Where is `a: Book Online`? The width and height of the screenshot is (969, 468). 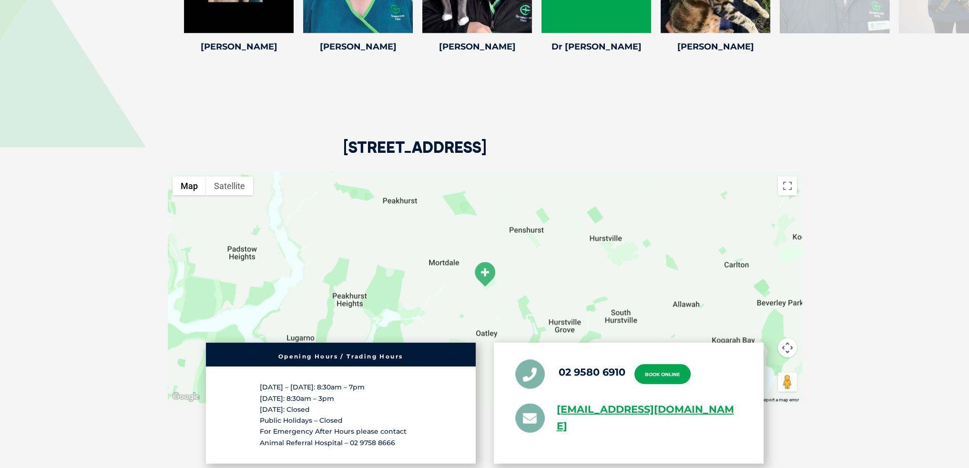 a: Book Online is located at coordinates (662, 375).